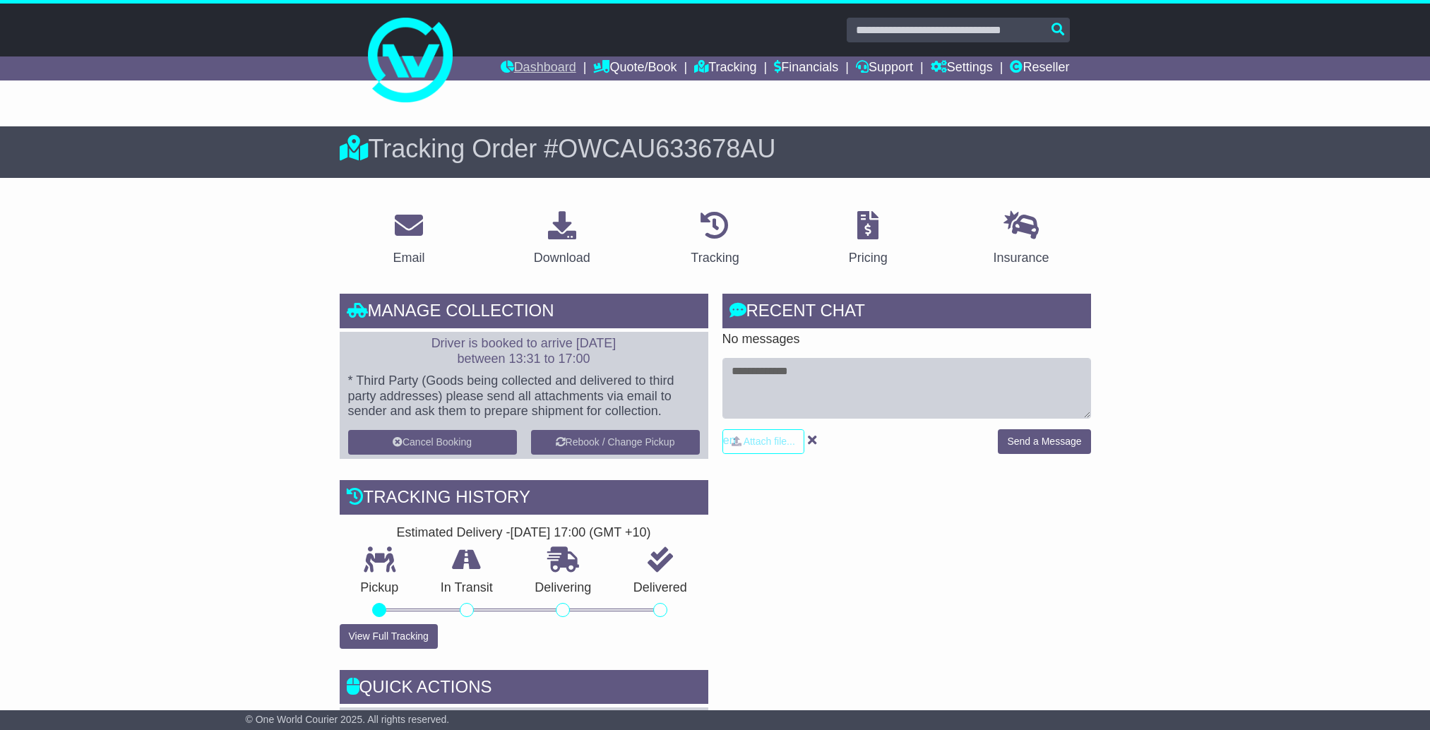  Describe the element at coordinates (524, 396) in the screenshot. I see `p: * Third Party (Goods being collected and delivered to third party addresses) please send all atta...` at that location.